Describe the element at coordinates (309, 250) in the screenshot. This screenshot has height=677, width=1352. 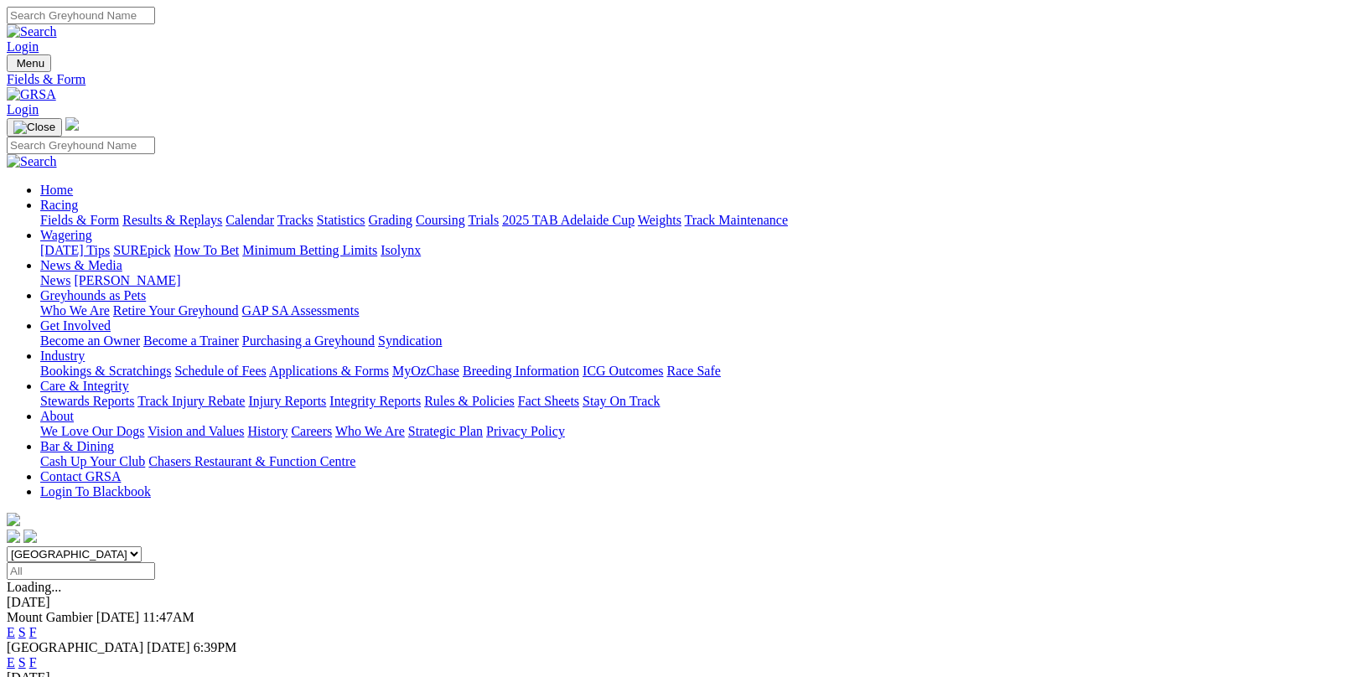
I see `a: Minimum Betting Limits` at that location.